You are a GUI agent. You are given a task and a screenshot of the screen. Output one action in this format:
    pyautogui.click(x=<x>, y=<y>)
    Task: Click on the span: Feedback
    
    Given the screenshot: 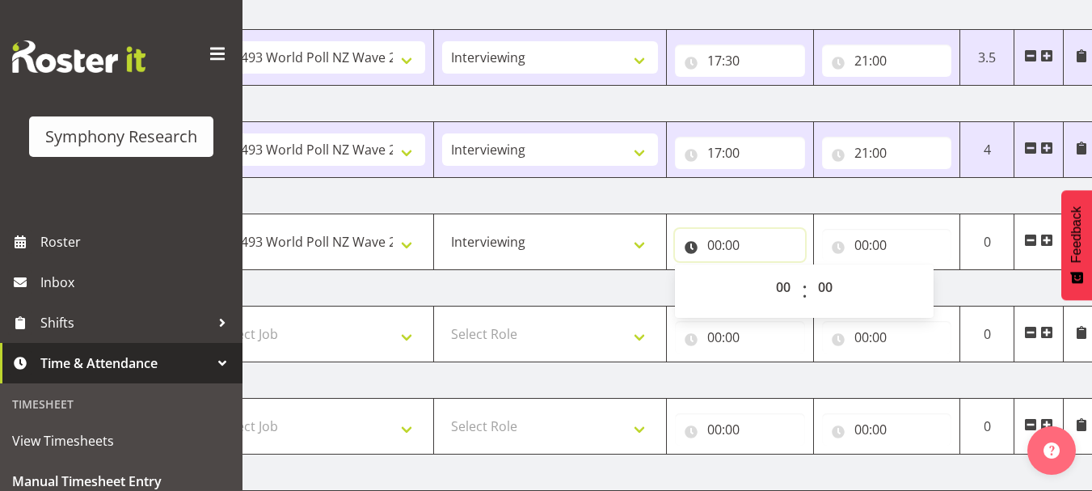 What is the action you would take?
    pyautogui.click(x=1076, y=234)
    